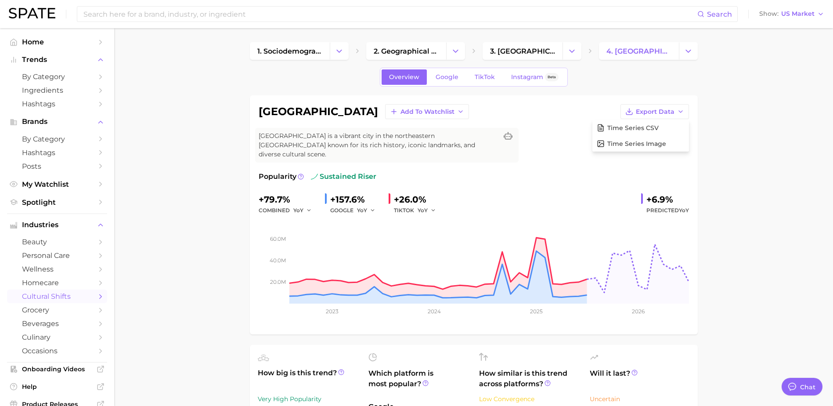  What do you see at coordinates (308, 378) in the screenshot?
I see `span: How big is this trend?` at bounding box center [308, 378].